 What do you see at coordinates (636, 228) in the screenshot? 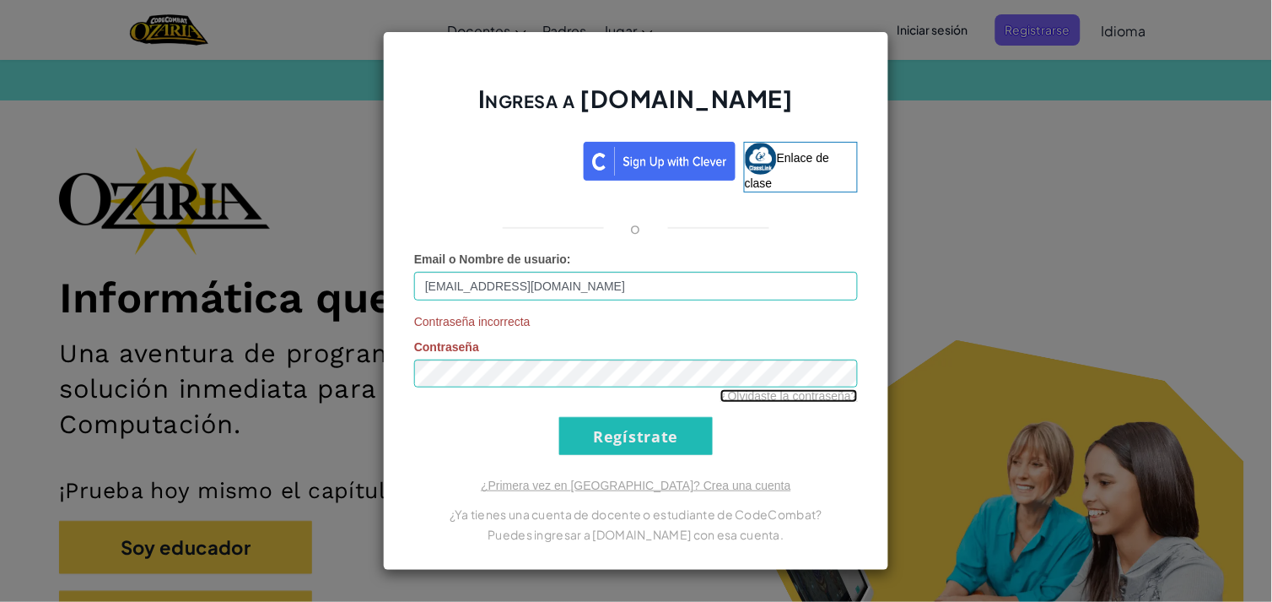
I see `p: o` at bounding box center [636, 228].